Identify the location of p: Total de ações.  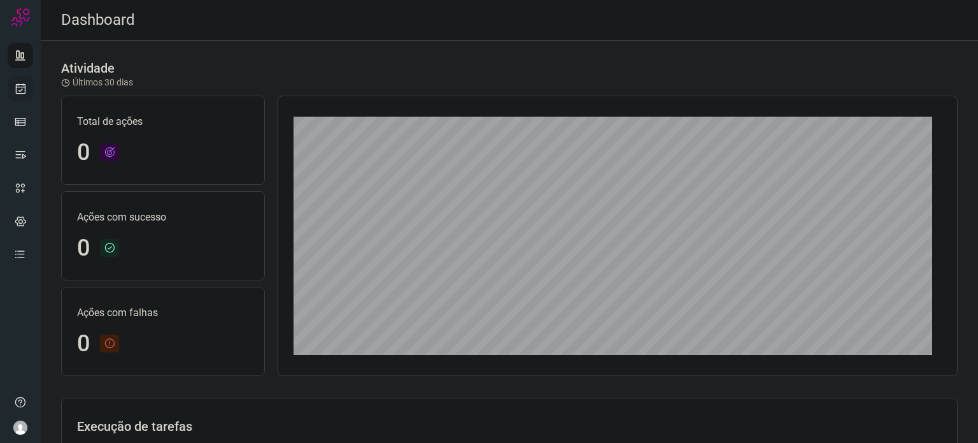
(163, 122).